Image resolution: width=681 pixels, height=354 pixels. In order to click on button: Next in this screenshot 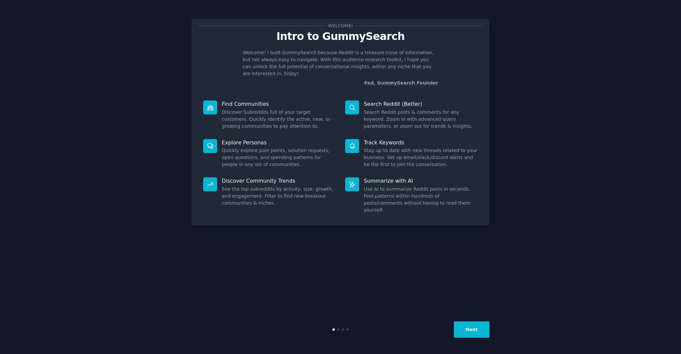, I will do `click(472, 329)`.